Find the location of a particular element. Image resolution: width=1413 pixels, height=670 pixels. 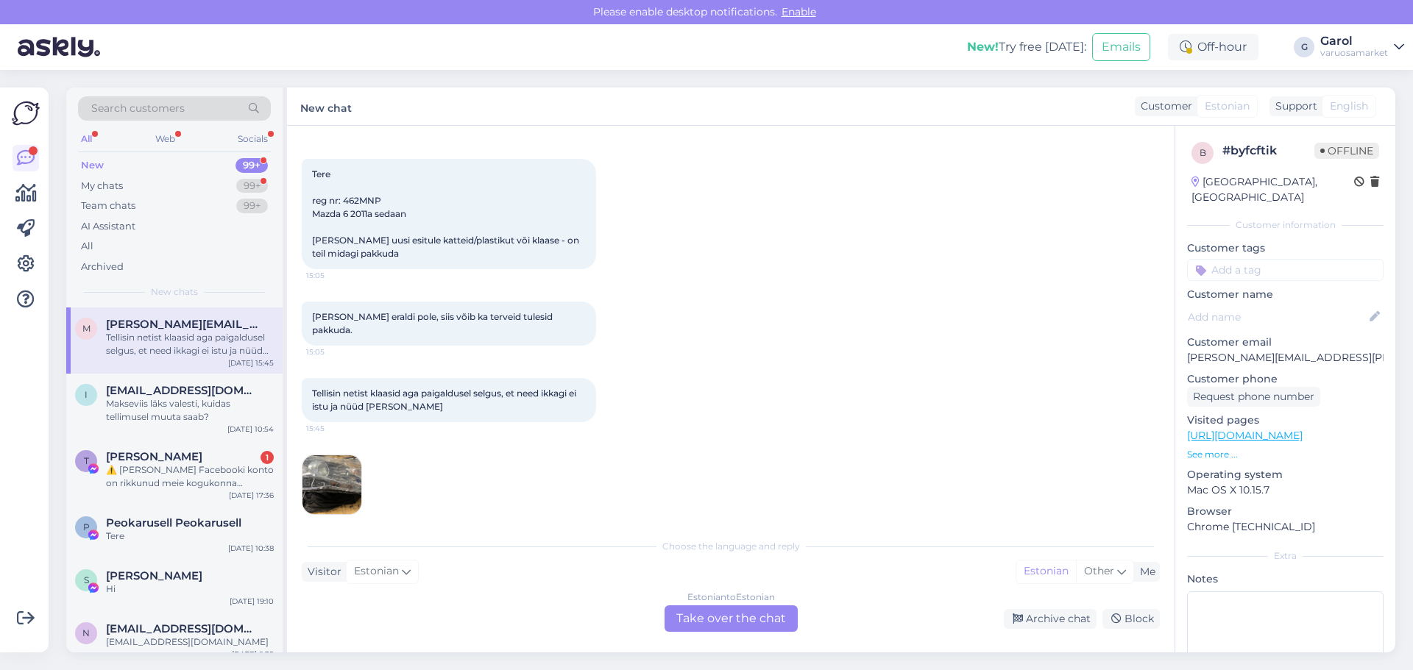

p: Visited pages is located at coordinates (1285, 420).